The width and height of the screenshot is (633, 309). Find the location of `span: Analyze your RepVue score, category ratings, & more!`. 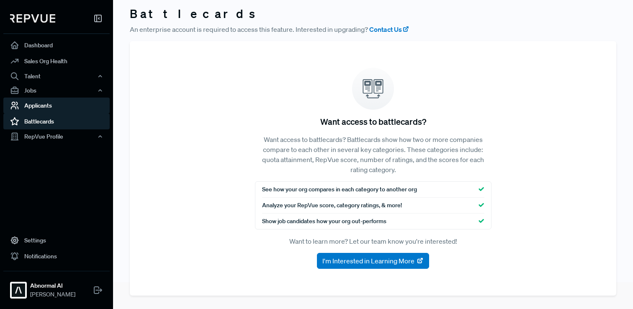

span: Analyze your RepVue score, category ratings, & more! is located at coordinates (332, 205).